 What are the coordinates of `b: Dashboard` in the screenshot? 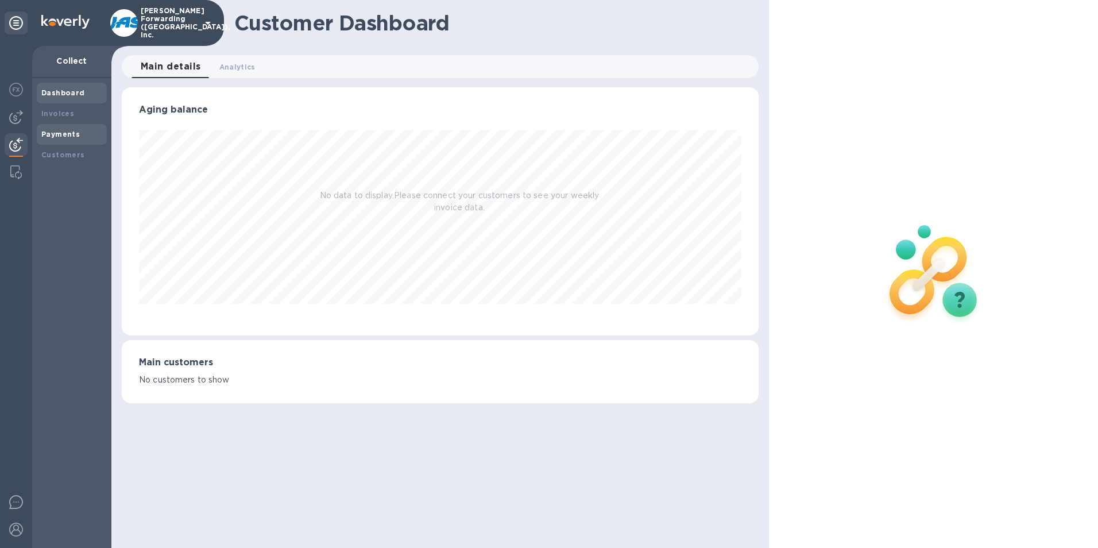 It's located at (63, 92).